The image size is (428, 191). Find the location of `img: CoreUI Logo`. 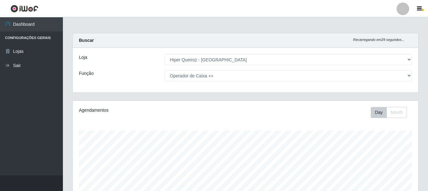

img: CoreUI Logo is located at coordinates (24, 8).